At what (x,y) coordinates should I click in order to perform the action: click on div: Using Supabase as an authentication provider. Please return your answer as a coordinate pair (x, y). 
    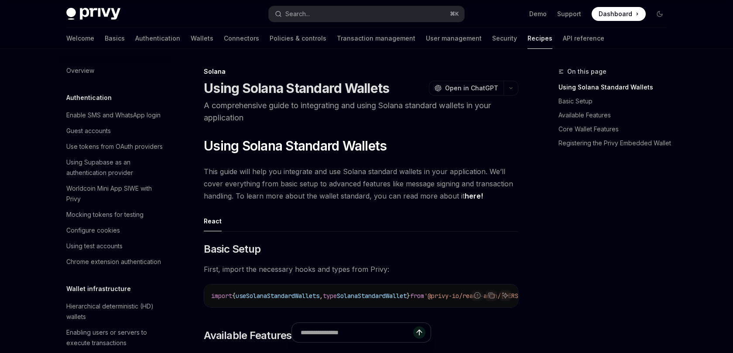
    Looking at the image, I should click on (116, 168).